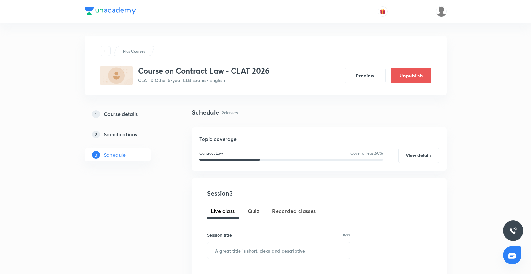 The width and height of the screenshot is (531, 274). What do you see at coordinates (110, 11) in the screenshot?
I see `a: Company Logo` at bounding box center [110, 11].